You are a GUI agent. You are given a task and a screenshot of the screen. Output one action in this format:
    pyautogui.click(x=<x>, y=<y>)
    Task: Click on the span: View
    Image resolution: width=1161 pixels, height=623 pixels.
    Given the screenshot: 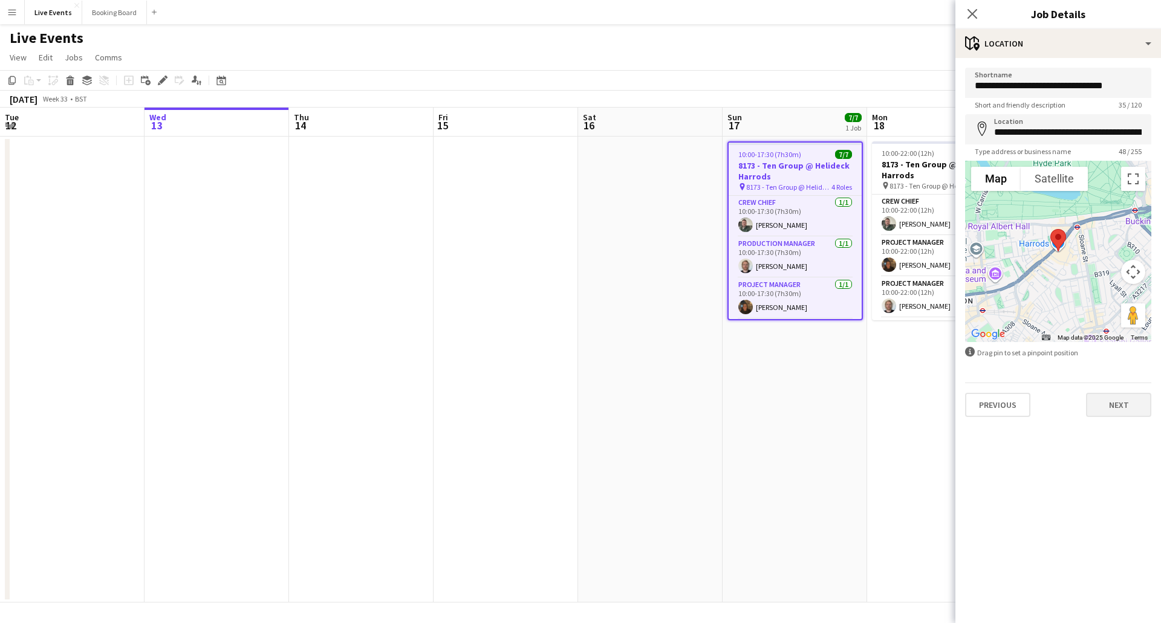 What is the action you would take?
    pyautogui.click(x=18, y=57)
    